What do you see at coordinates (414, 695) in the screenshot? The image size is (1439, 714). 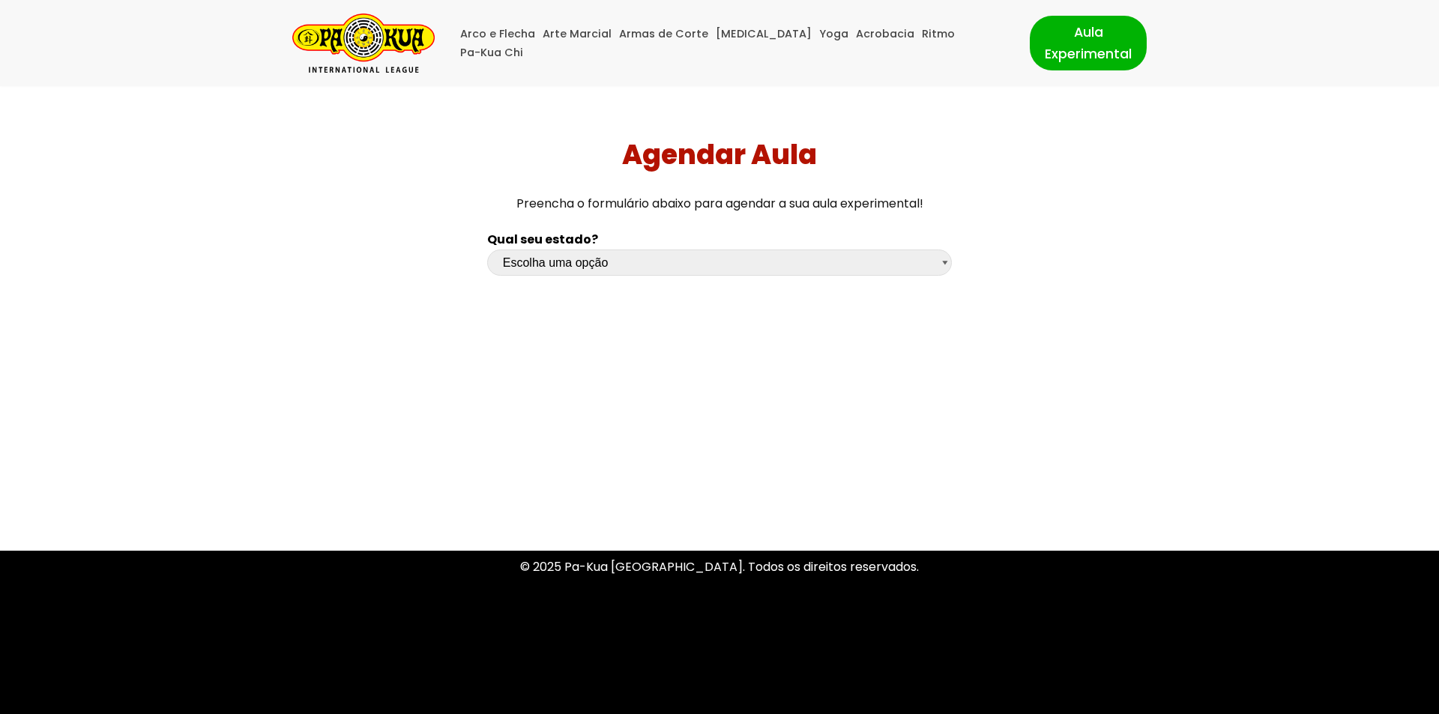 I see `a: WordPress` at bounding box center [414, 695].